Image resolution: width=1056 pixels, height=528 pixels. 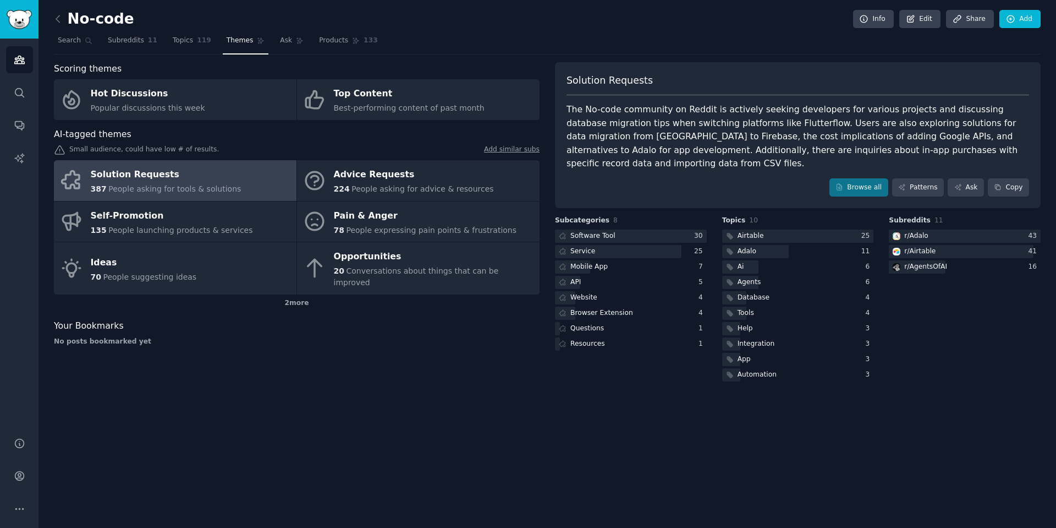 I want to click on span: Search, so click(x=69, y=41).